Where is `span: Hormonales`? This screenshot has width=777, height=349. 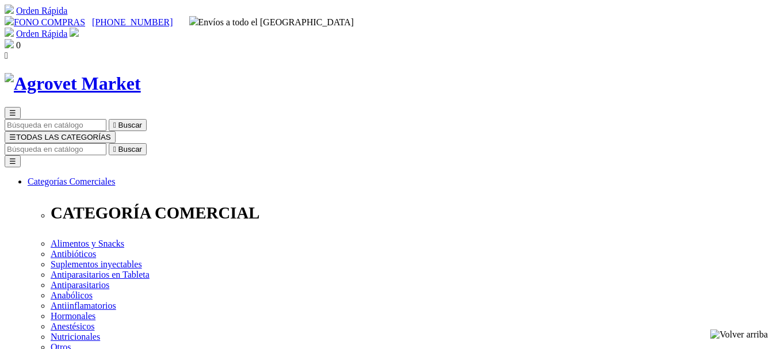
span: Hormonales is located at coordinates (73, 316).